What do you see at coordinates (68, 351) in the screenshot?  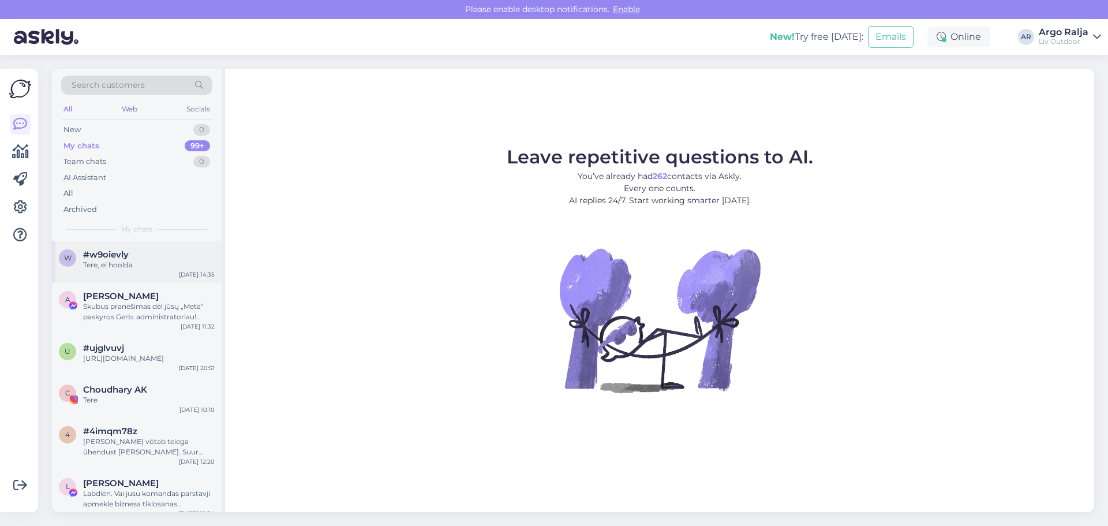 I see `span: u` at bounding box center [68, 351].